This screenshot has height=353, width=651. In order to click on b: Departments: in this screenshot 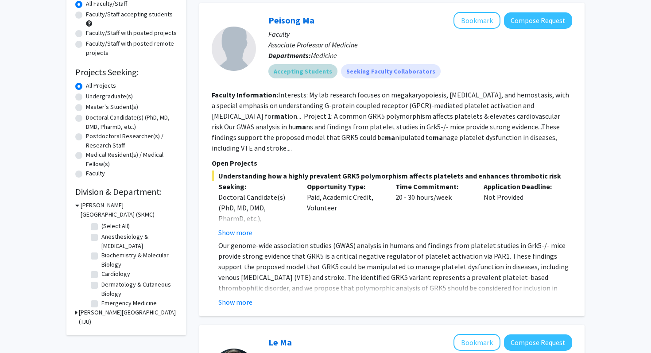, I will do `click(289, 55)`.